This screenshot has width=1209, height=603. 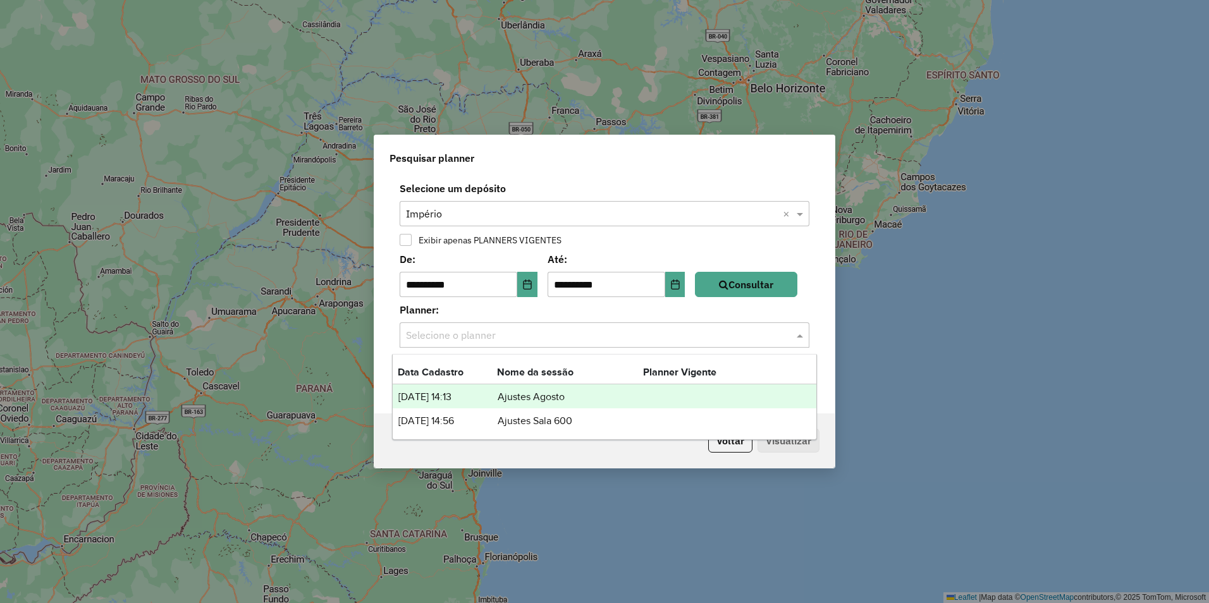 I want to click on label: De:, so click(x=468, y=259).